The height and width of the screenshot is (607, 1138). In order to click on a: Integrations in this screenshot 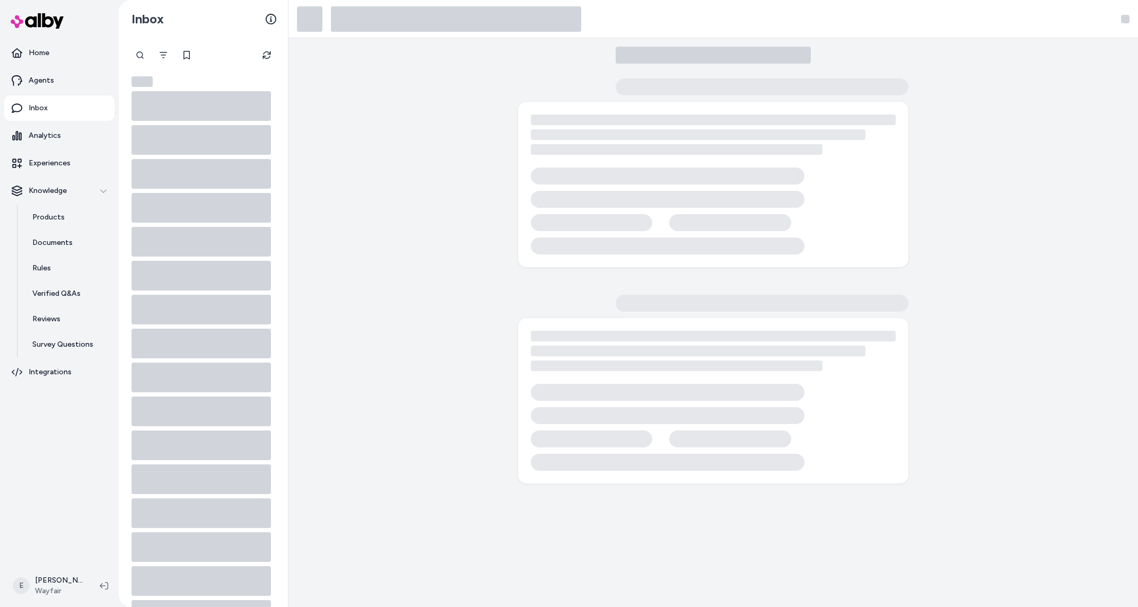, I will do `click(59, 372)`.